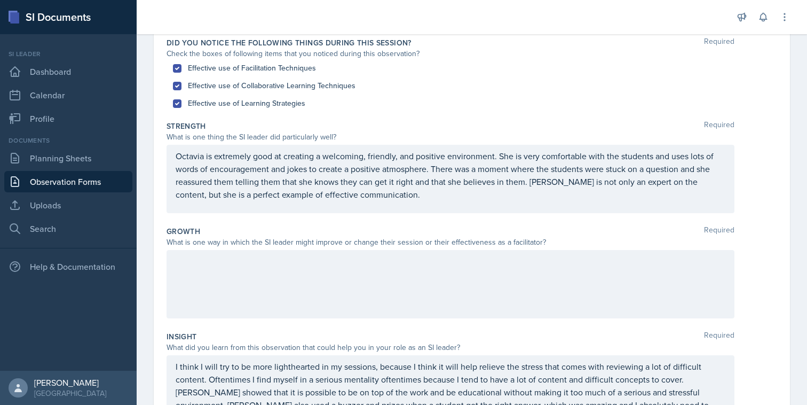  What do you see at coordinates (68, 181) in the screenshot?
I see `a: Observation Forms` at bounding box center [68, 181].